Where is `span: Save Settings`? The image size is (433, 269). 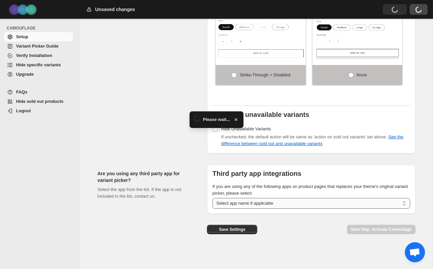 span: Save Settings is located at coordinates (232, 229).